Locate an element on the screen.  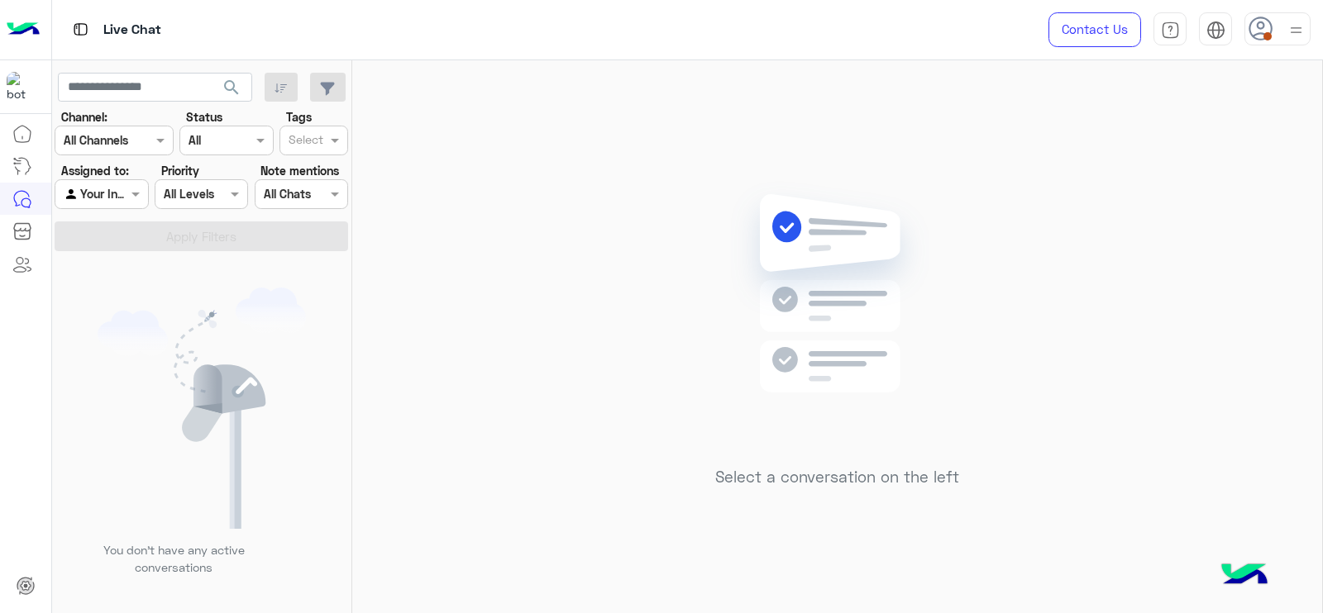
a: Contact Us is located at coordinates (1095, 30).